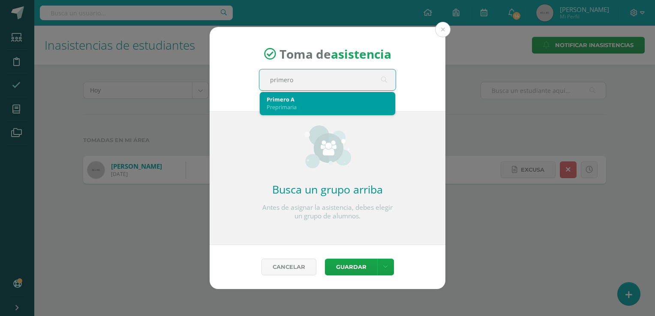 The width and height of the screenshot is (655, 316). I want to click on h2: Busca un grupo arriba, so click(327, 189).